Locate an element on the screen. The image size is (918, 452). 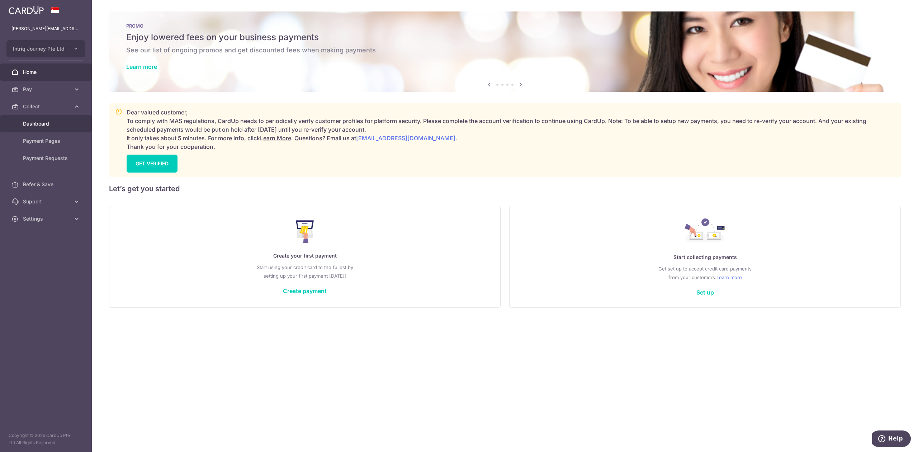
h5: Let’s get you started is located at coordinates (505, 189).